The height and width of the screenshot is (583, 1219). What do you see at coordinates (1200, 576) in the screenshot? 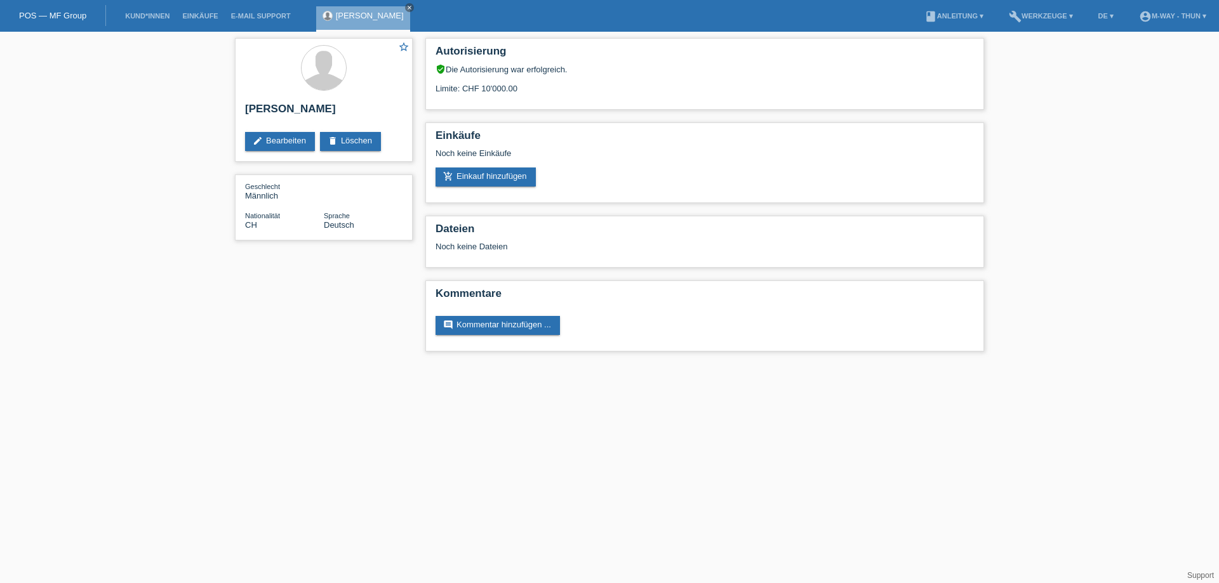
I see `a: Support` at bounding box center [1200, 576].